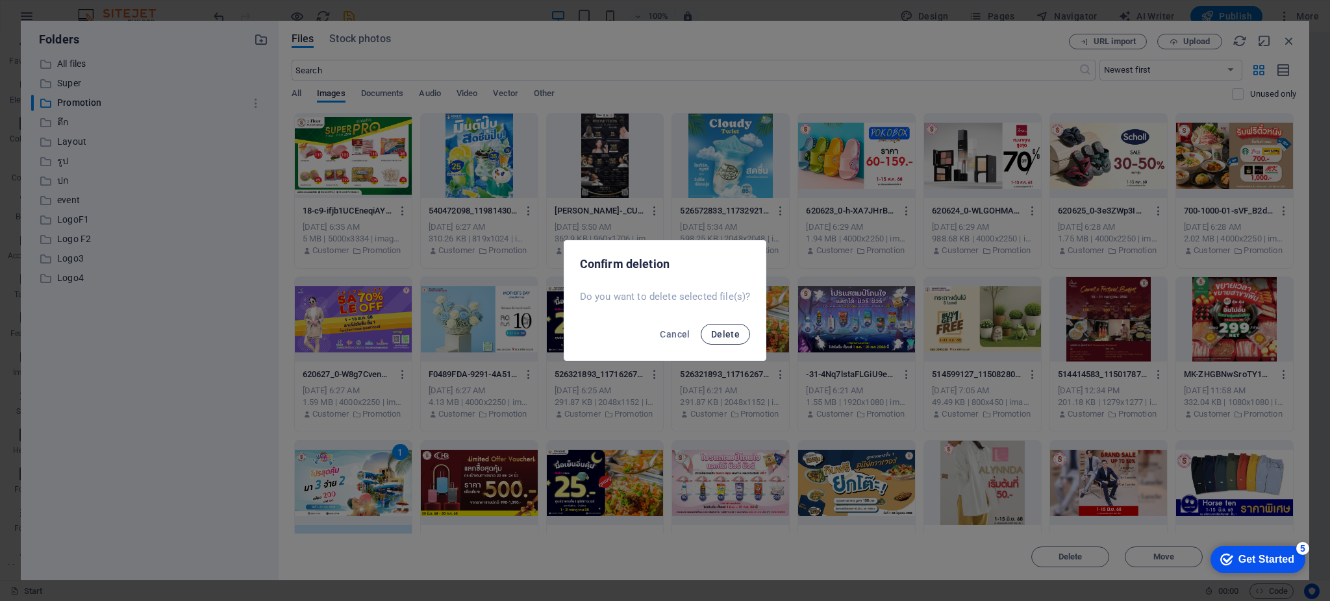 Image resolution: width=1330 pixels, height=601 pixels. Describe the element at coordinates (675, 334) in the screenshot. I see `span: Cancel` at that location.